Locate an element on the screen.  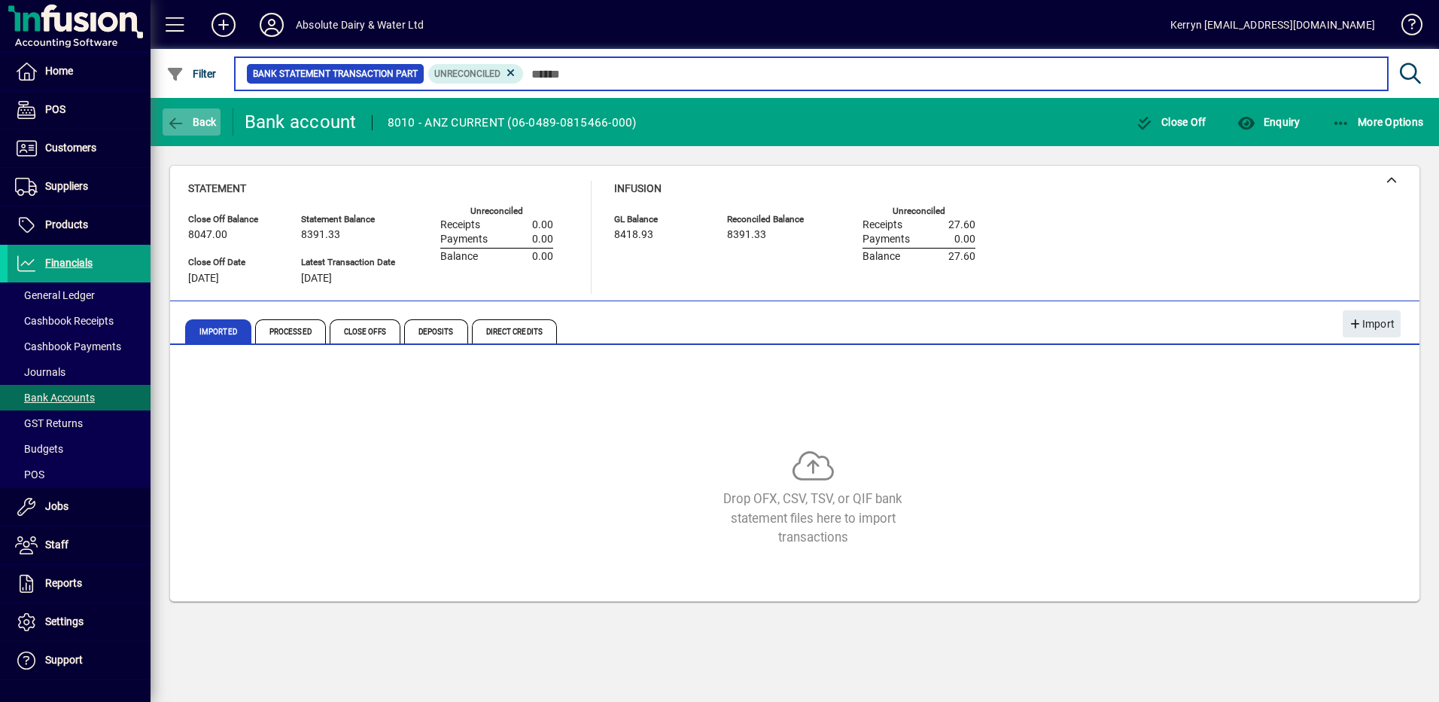
a: Cashbook Payments is located at coordinates (79, 346).